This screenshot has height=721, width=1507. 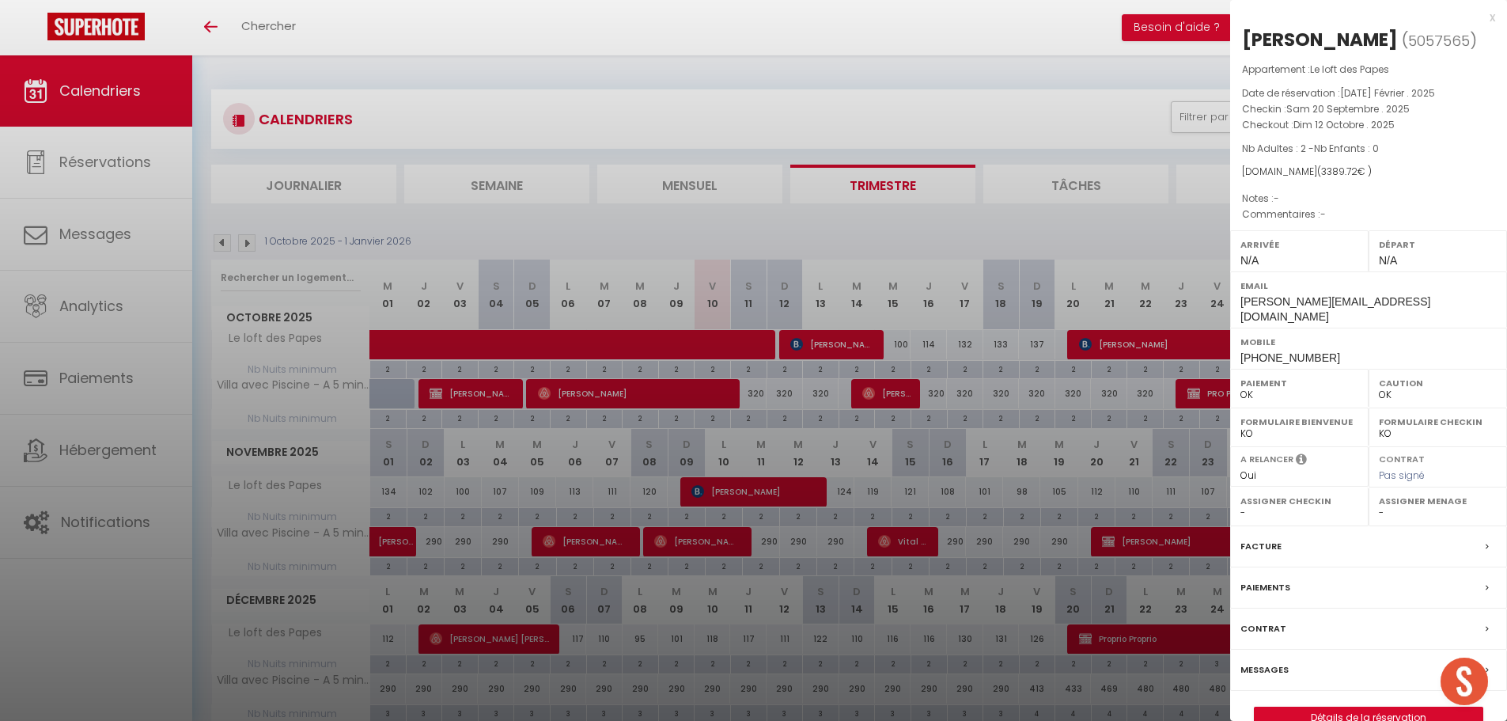 I want to click on p: Date de réservation :, so click(x=1369, y=93).